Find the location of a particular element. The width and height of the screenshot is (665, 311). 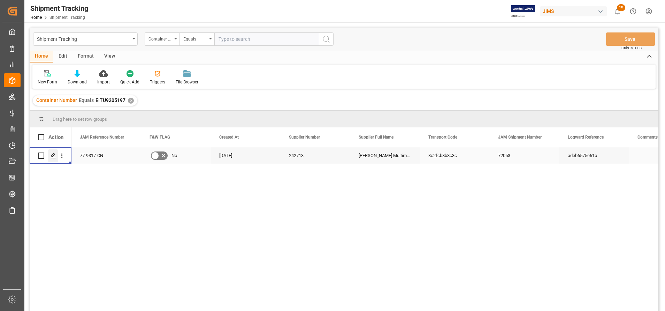

span: Supplier Full Name is located at coordinates (376, 137).